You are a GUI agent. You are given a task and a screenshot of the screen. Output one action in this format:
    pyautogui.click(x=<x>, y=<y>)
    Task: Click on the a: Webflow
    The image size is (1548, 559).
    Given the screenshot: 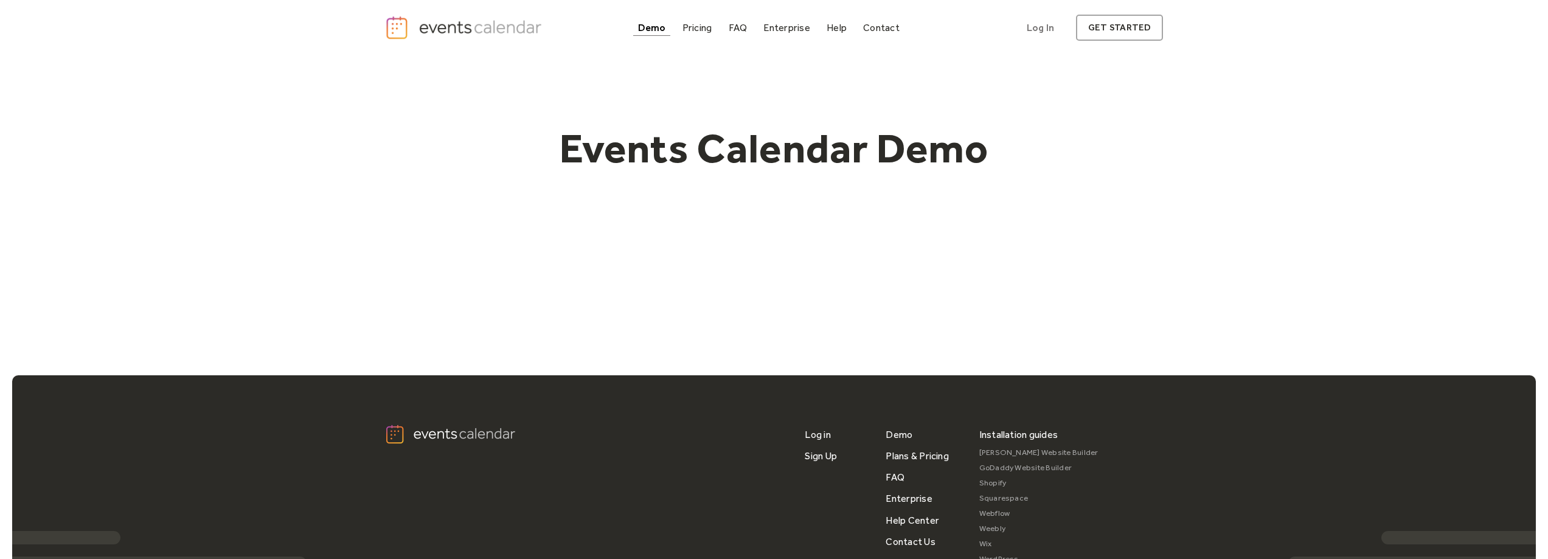 What is the action you would take?
    pyautogui.click(x=1039, y=513)
    